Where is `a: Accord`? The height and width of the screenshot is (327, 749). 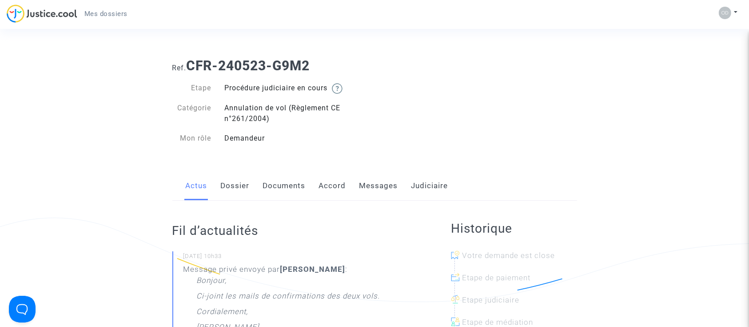
a: Accord is located at coordinates (332, 186).